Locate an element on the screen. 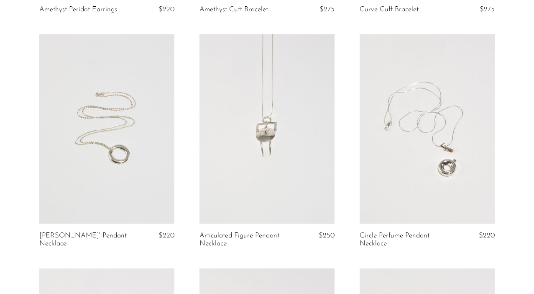 This screenshot has height=294, width=534. span: $250 is located at coordinates (327, 235).